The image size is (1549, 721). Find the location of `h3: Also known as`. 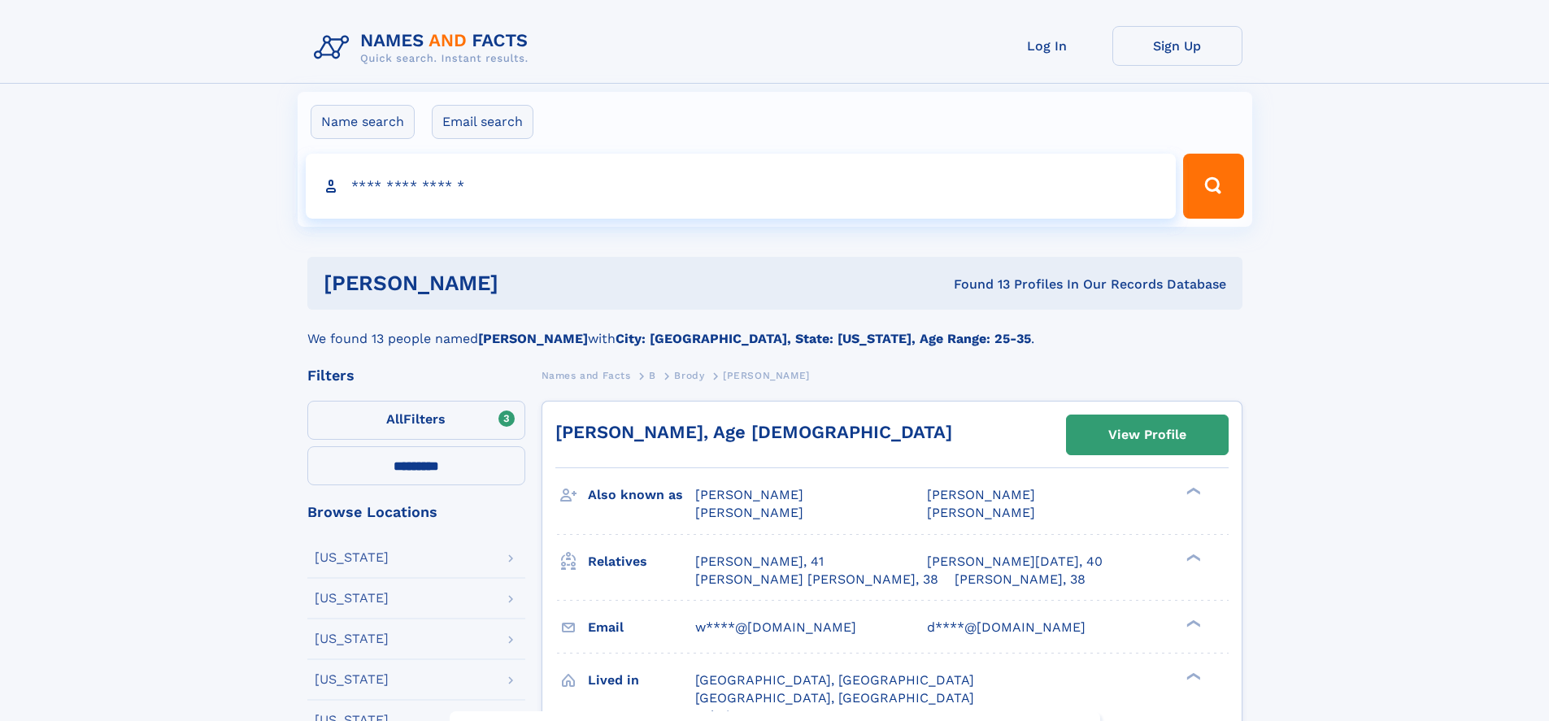

h3: Also known as is located at coordinates (641, 495).